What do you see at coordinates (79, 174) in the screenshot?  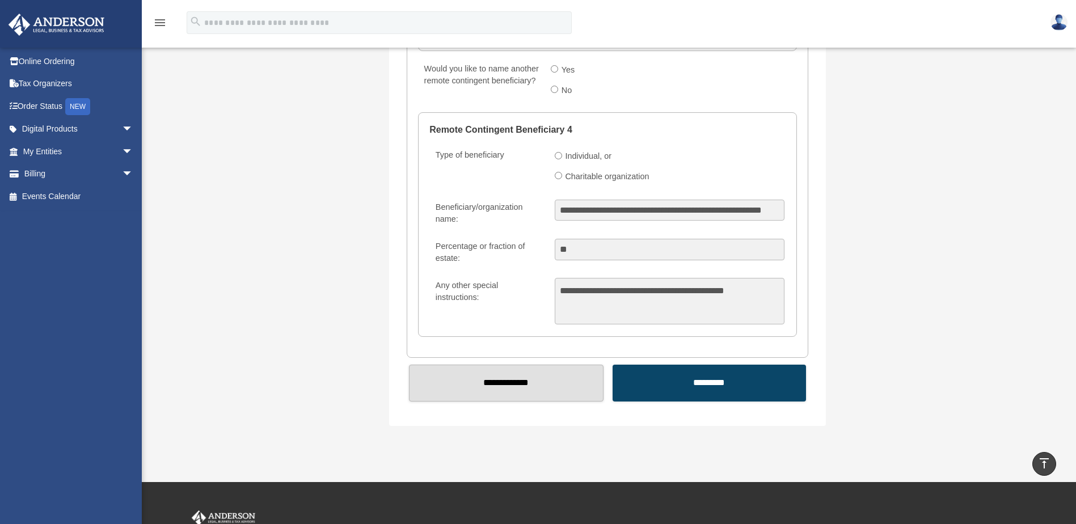 I see `a: Billingarrow_drop_down` at bounding box center [79, 174].